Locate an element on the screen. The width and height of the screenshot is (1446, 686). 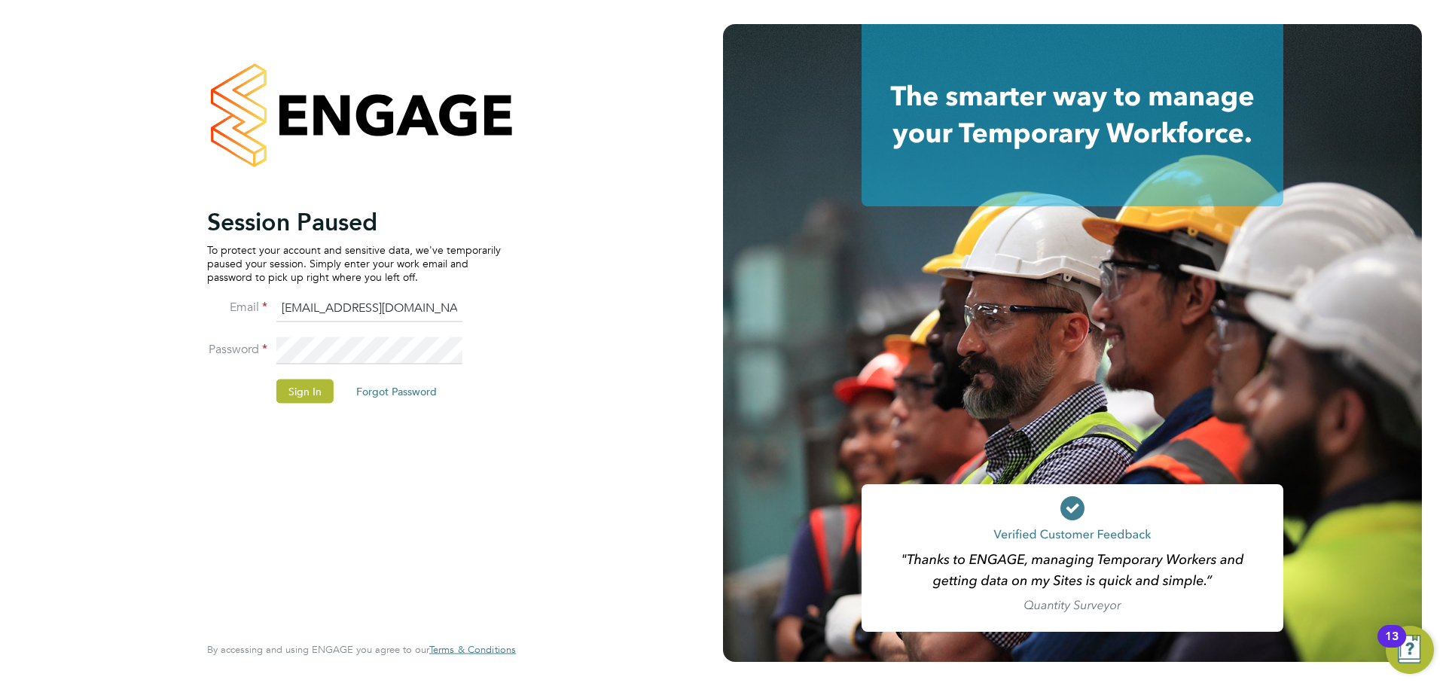
span: By accessing and using ENGAGE you agree to our is located at coordinates (362, 649).